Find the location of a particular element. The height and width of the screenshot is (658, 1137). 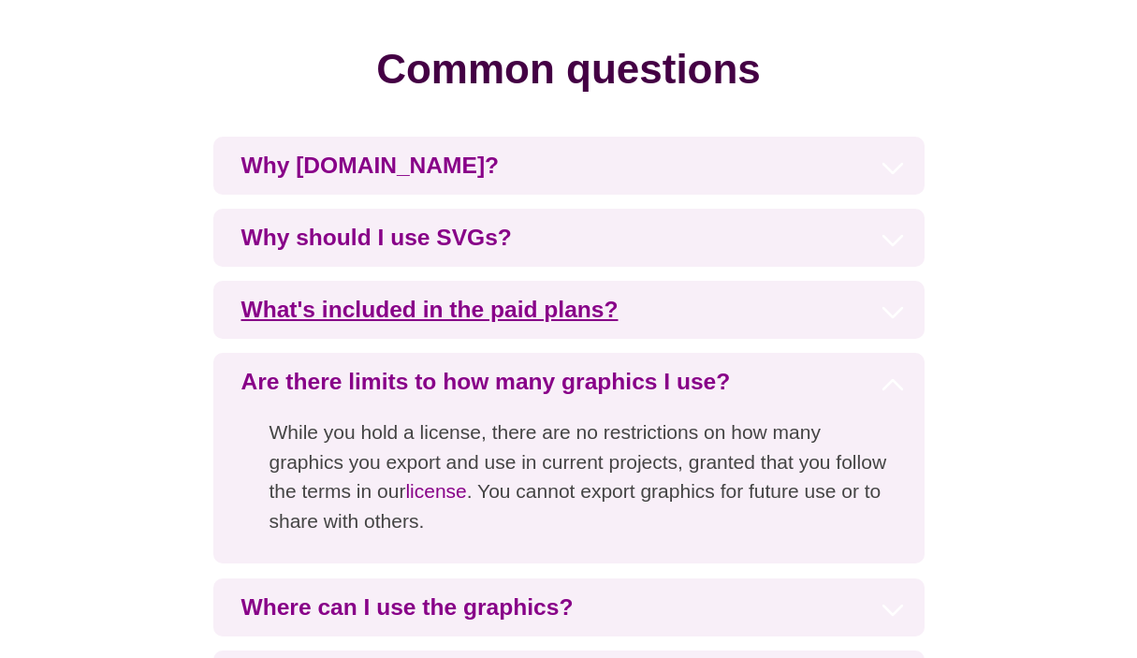

h2: Common questions is located at coordinates (568, 69).